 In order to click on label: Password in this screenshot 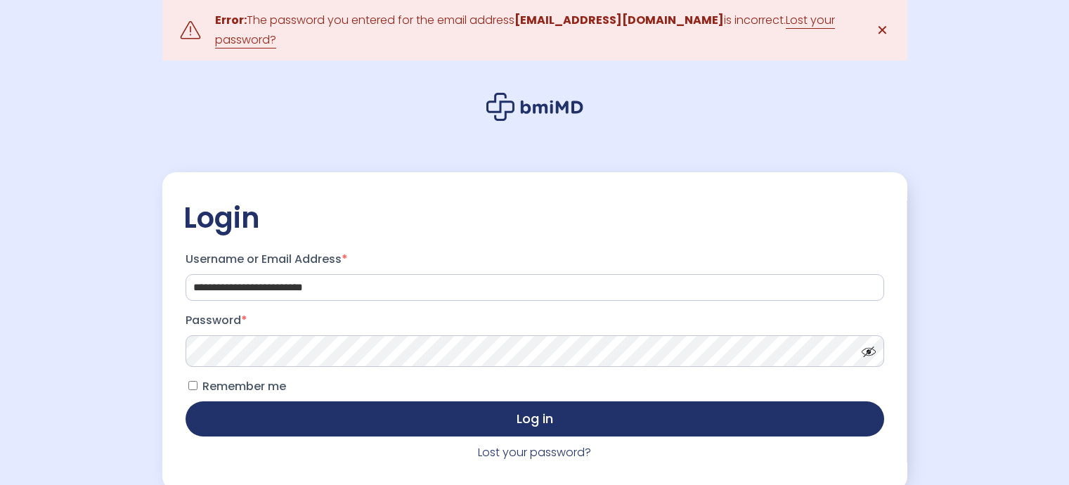, I will do `click(535, 320)`.